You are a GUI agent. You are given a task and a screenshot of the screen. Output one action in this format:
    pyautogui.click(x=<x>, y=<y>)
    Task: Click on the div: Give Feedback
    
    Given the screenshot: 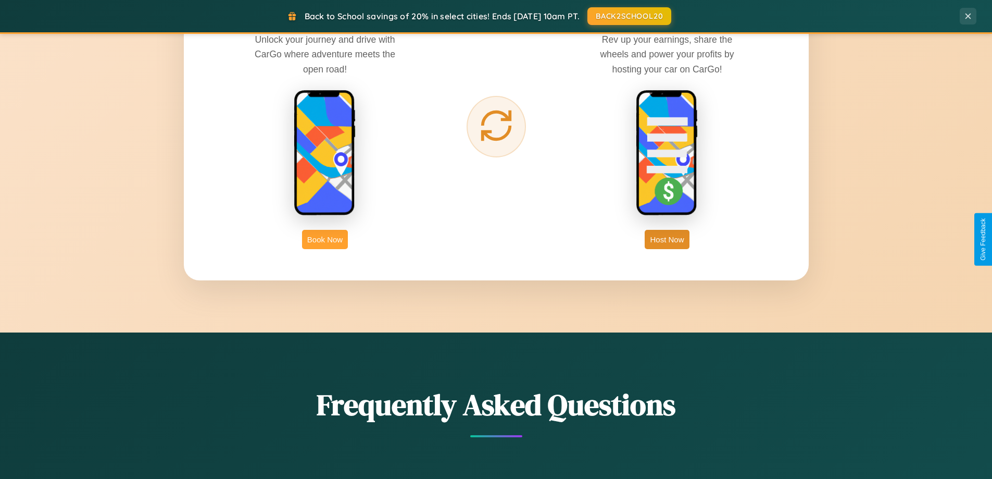 What is the action you would take?
    pyautogui.click(x=983, y=239)
    